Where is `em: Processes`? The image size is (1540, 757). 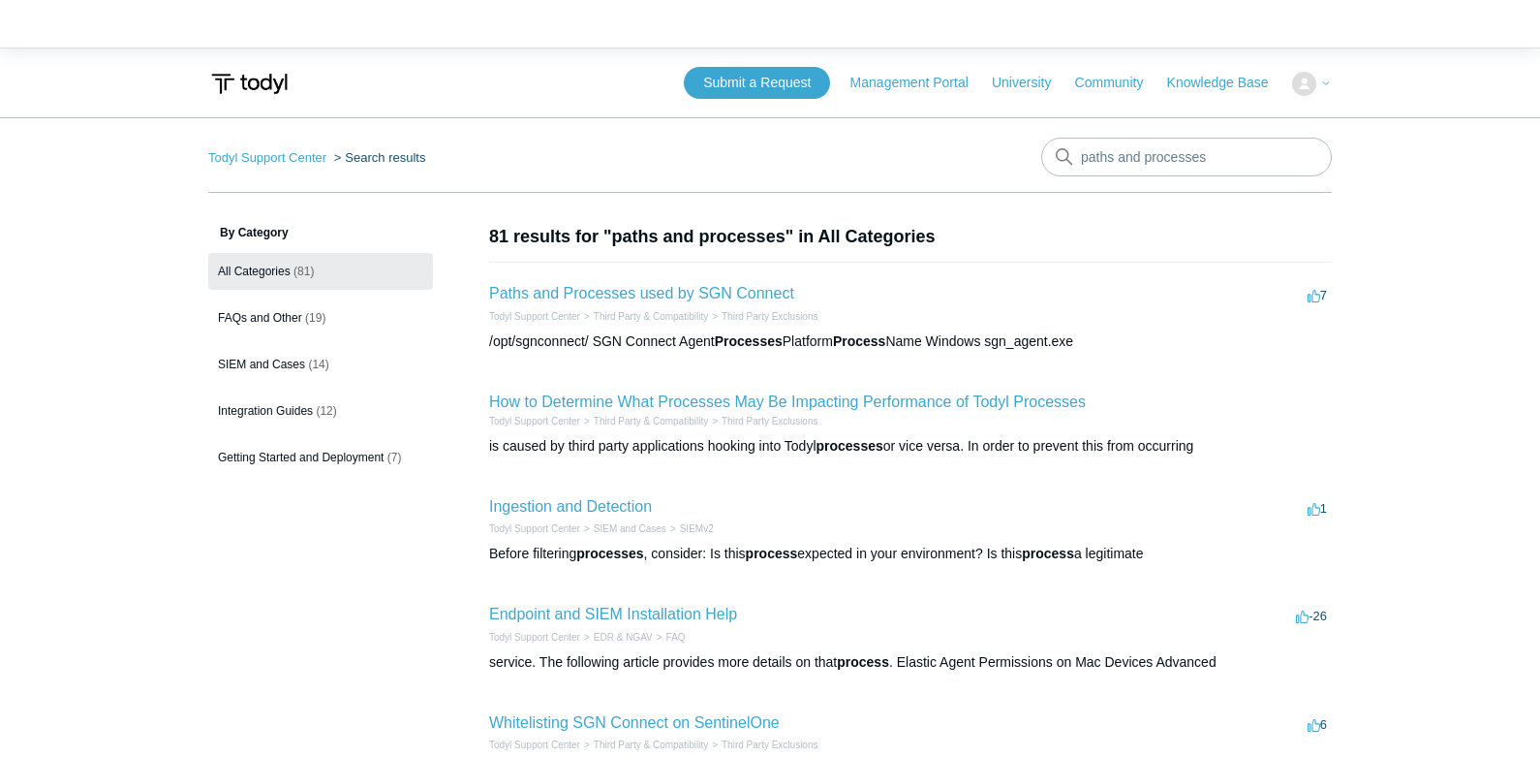 em: Processes is located at coordinates (749, 341).